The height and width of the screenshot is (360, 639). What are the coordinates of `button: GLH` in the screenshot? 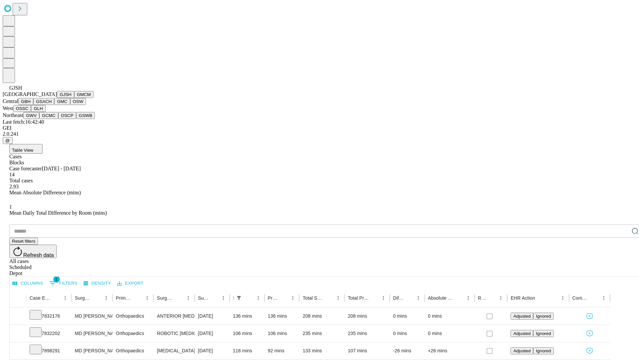 It's located at (38, 108).